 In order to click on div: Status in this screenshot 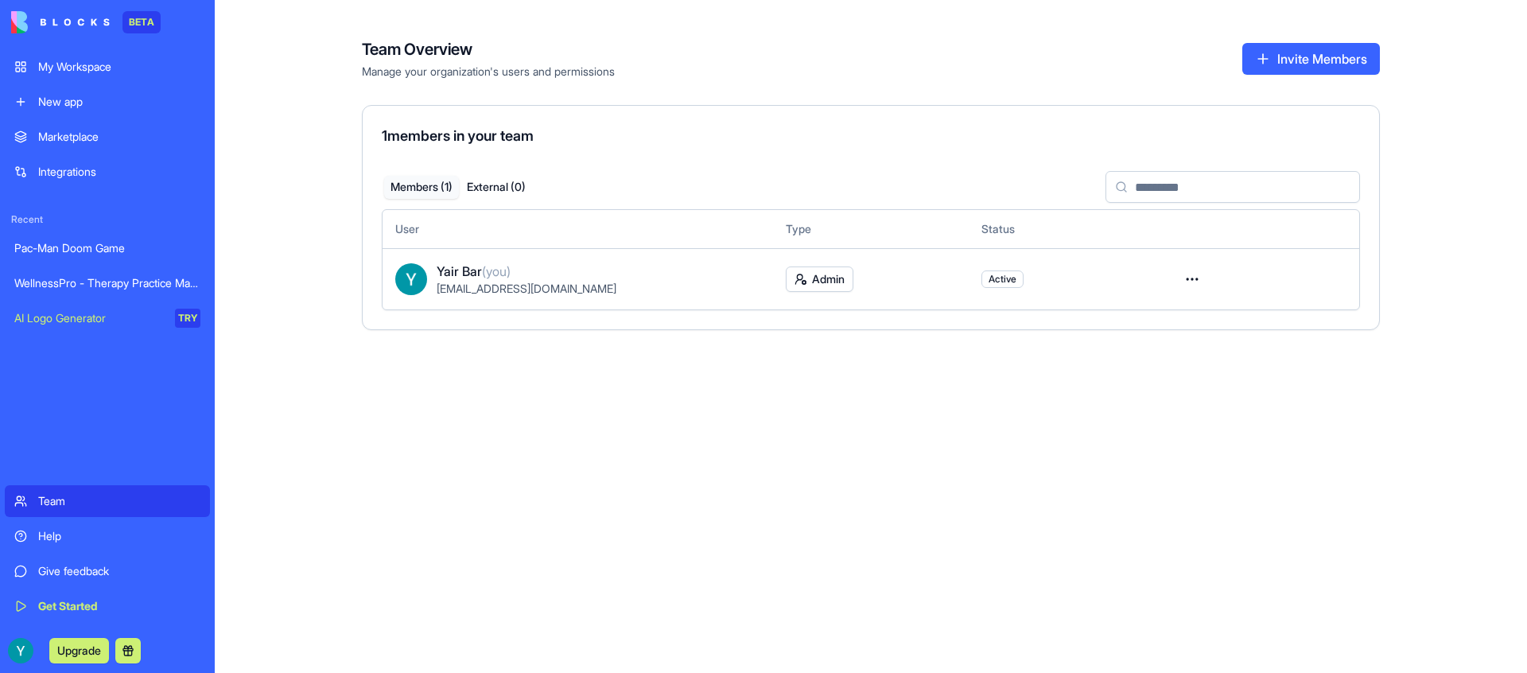, I will do `click(1067, 229)`.